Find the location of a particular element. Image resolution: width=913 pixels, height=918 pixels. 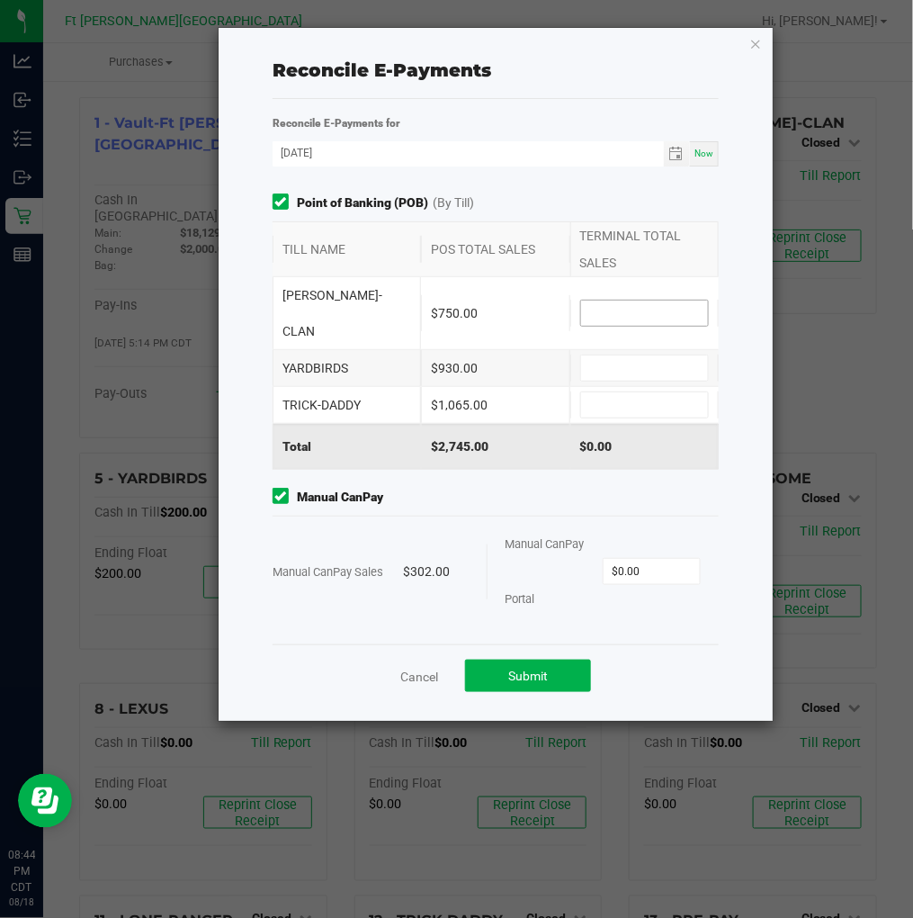

div: TERMINAL TOTAL SALES is located at coordinates (644, 249).